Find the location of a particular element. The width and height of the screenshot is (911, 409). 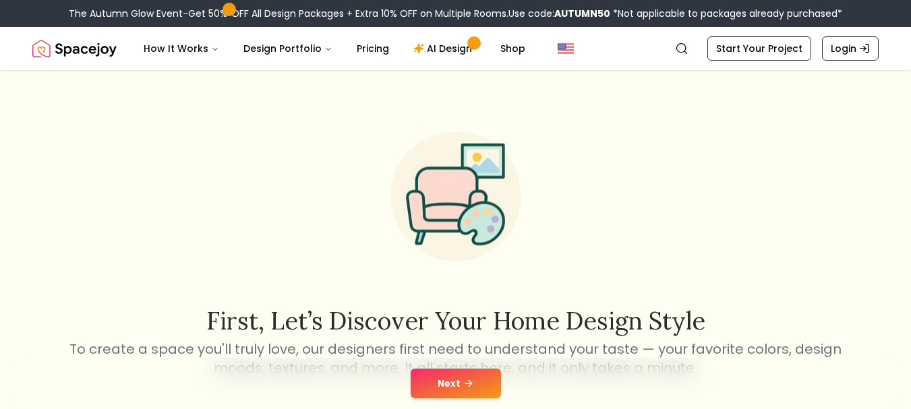

a: Start Your Project is located at coordinates (759, 49).